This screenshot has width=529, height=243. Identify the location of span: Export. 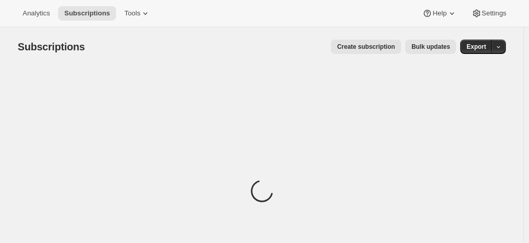
(476, 47).